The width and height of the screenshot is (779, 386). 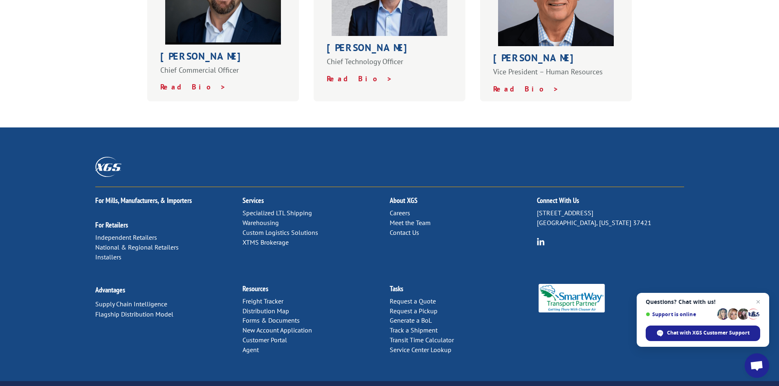 What do you see at coordinates (271, 320) in the screenshot?
I see `a: Forms & Documents` at bounding box center [271, 320].